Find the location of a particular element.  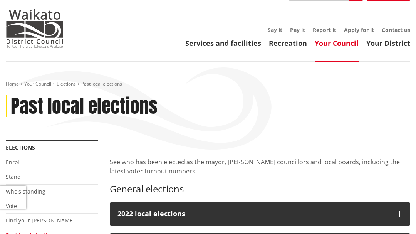

a: Pay it is located at coordinates (298, 30).